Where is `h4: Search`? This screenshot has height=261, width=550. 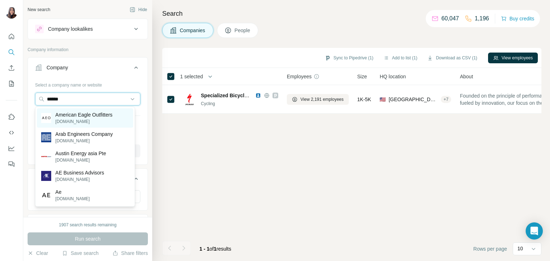 h4: Search is located at coordinates (352, 14).